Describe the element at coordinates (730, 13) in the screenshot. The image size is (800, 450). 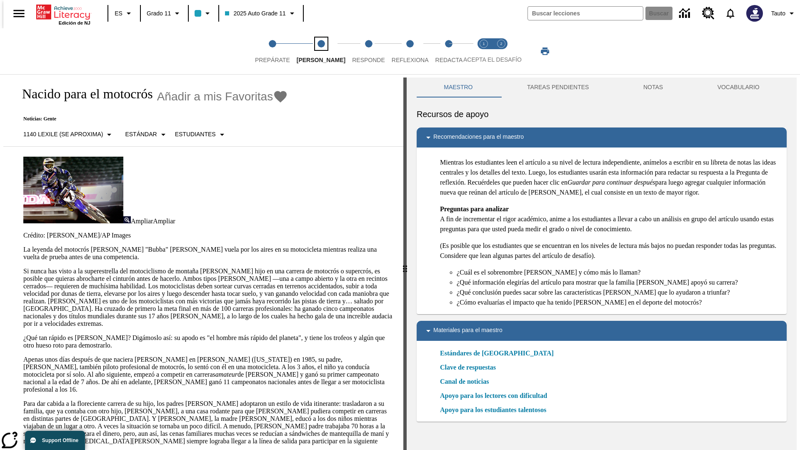
I see `a: Notificaciones` at that location.